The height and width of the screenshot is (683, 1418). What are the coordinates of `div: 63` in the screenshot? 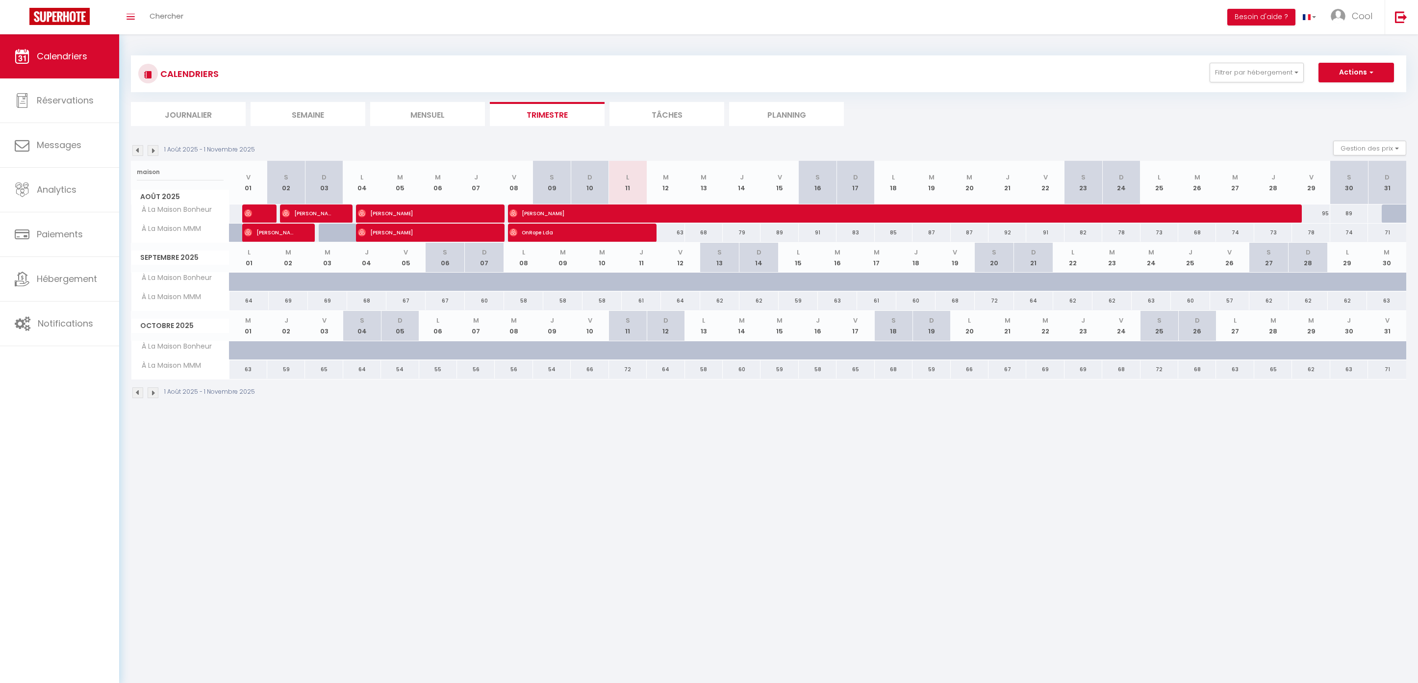 It's located at (248, 369).